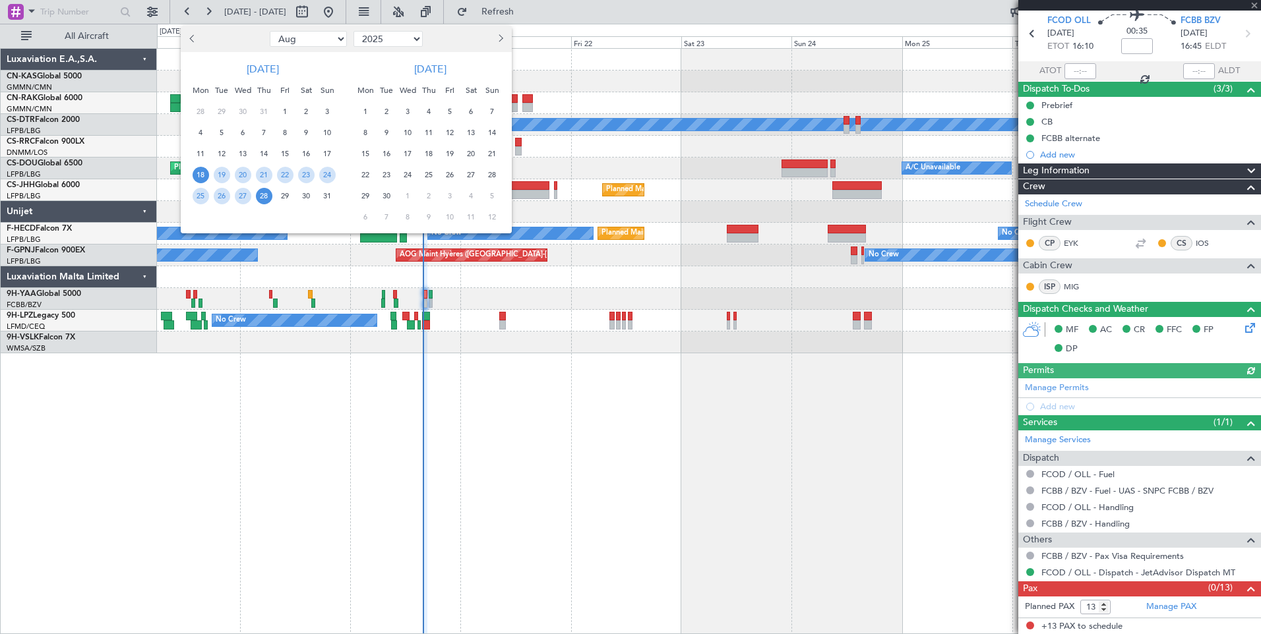  I want to click on span: 19, so click(450, 154).